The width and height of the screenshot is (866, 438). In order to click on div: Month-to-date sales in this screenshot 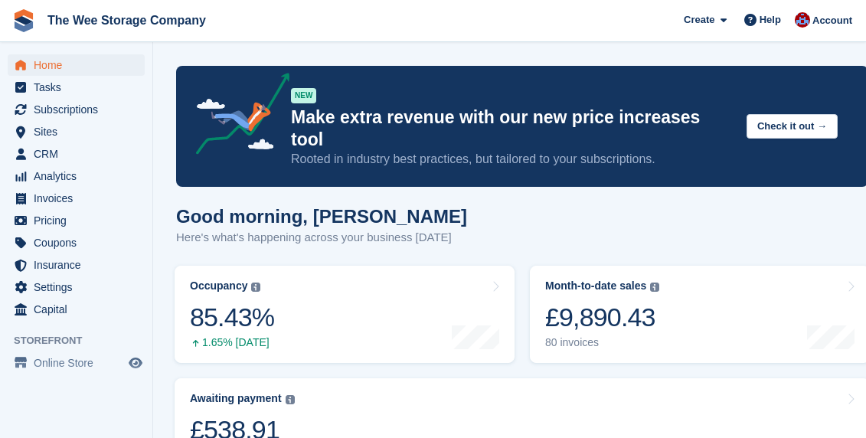, I will do `click(595, 286)`.